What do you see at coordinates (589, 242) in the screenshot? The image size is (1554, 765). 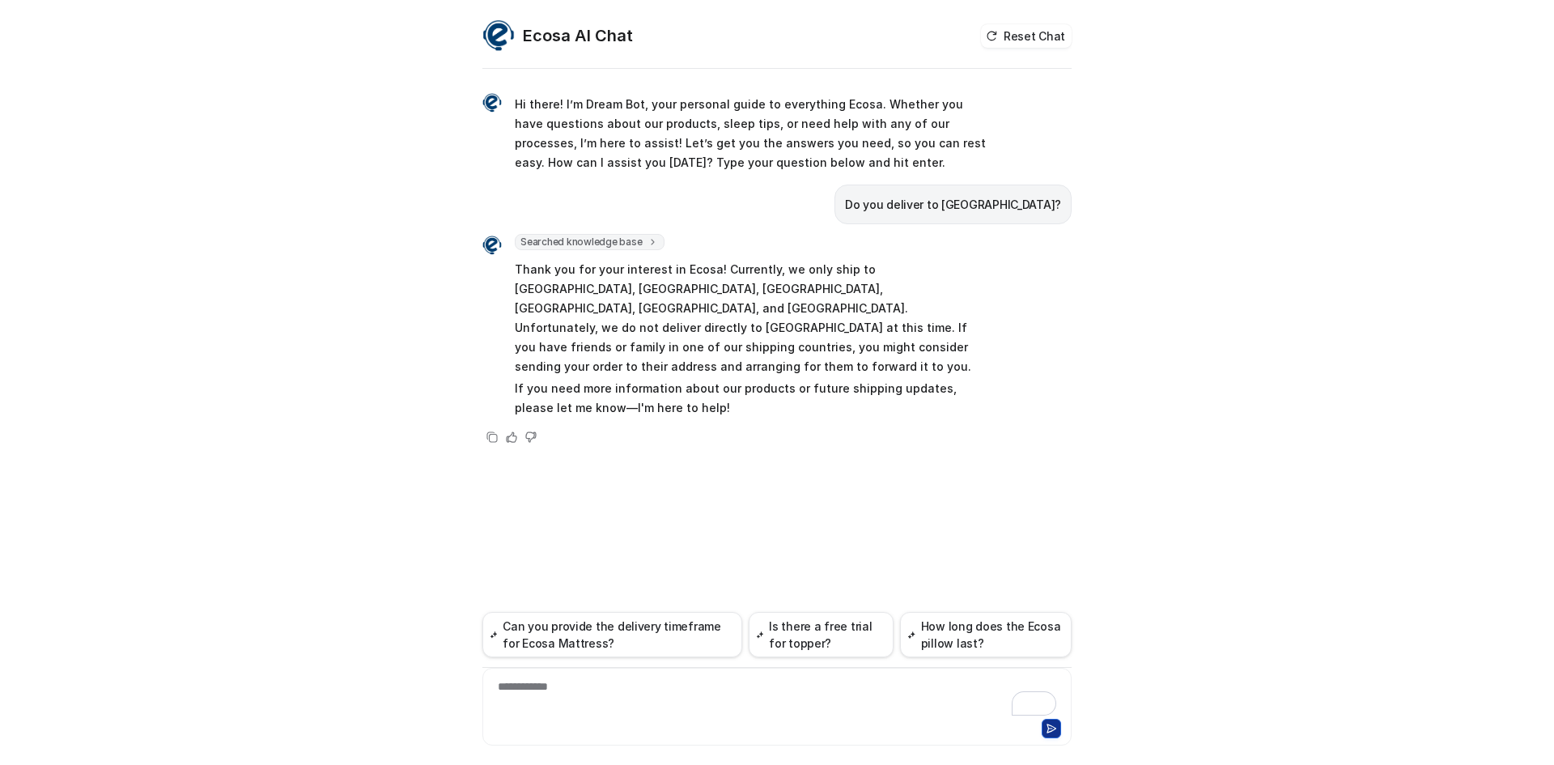 I see `span: Searched knowledge base` at bounding box center [589, 242].